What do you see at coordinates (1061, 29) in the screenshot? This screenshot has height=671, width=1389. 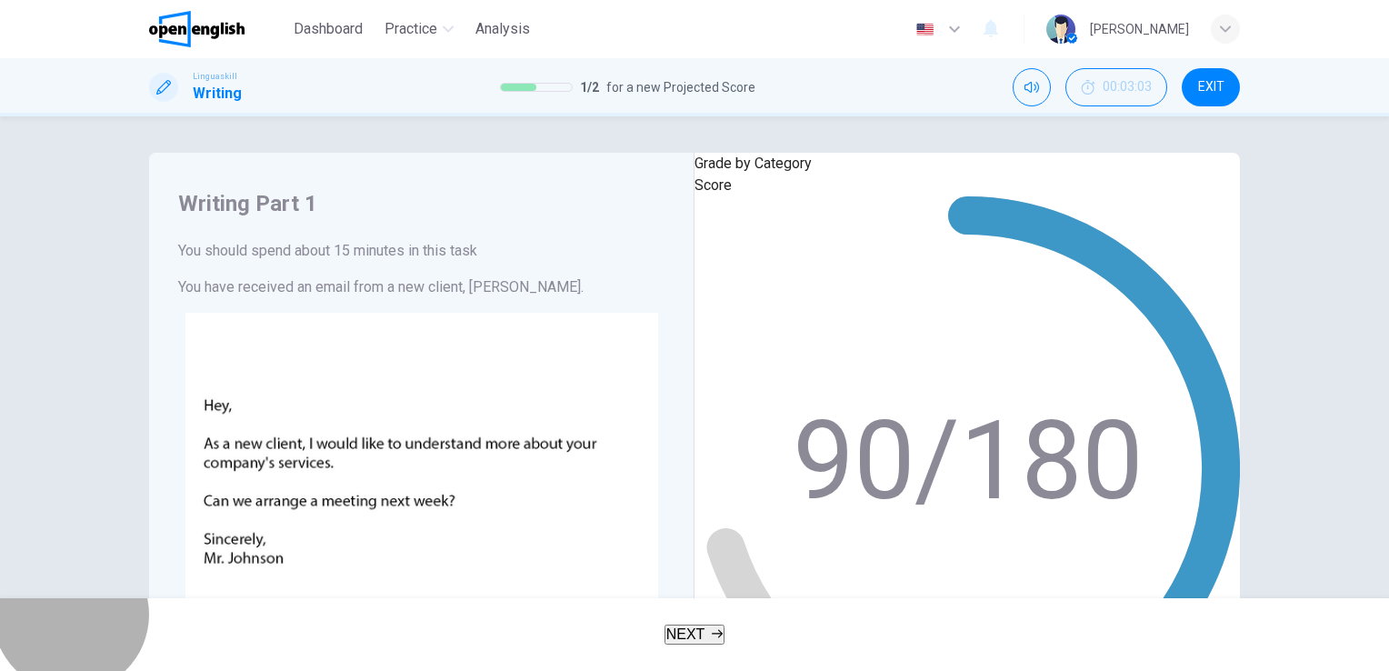 I see `img: Profile picture` at bounding box center [1061, 29].